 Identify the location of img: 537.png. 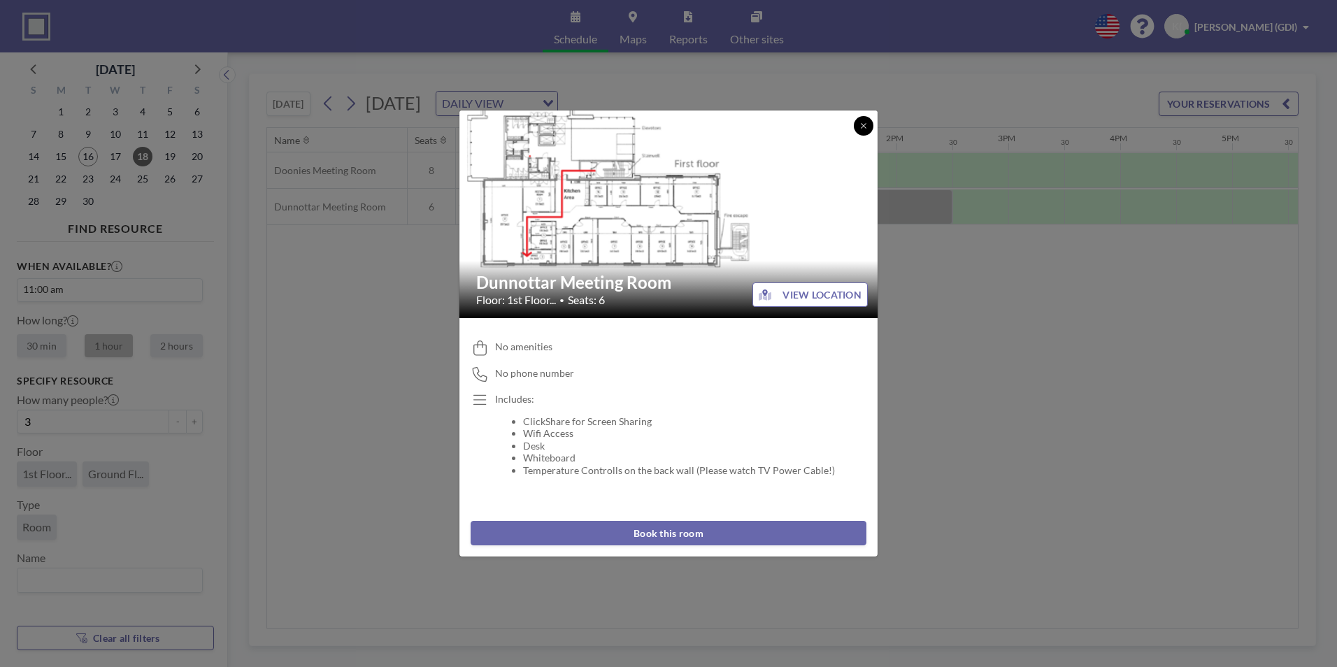
(669, 214).